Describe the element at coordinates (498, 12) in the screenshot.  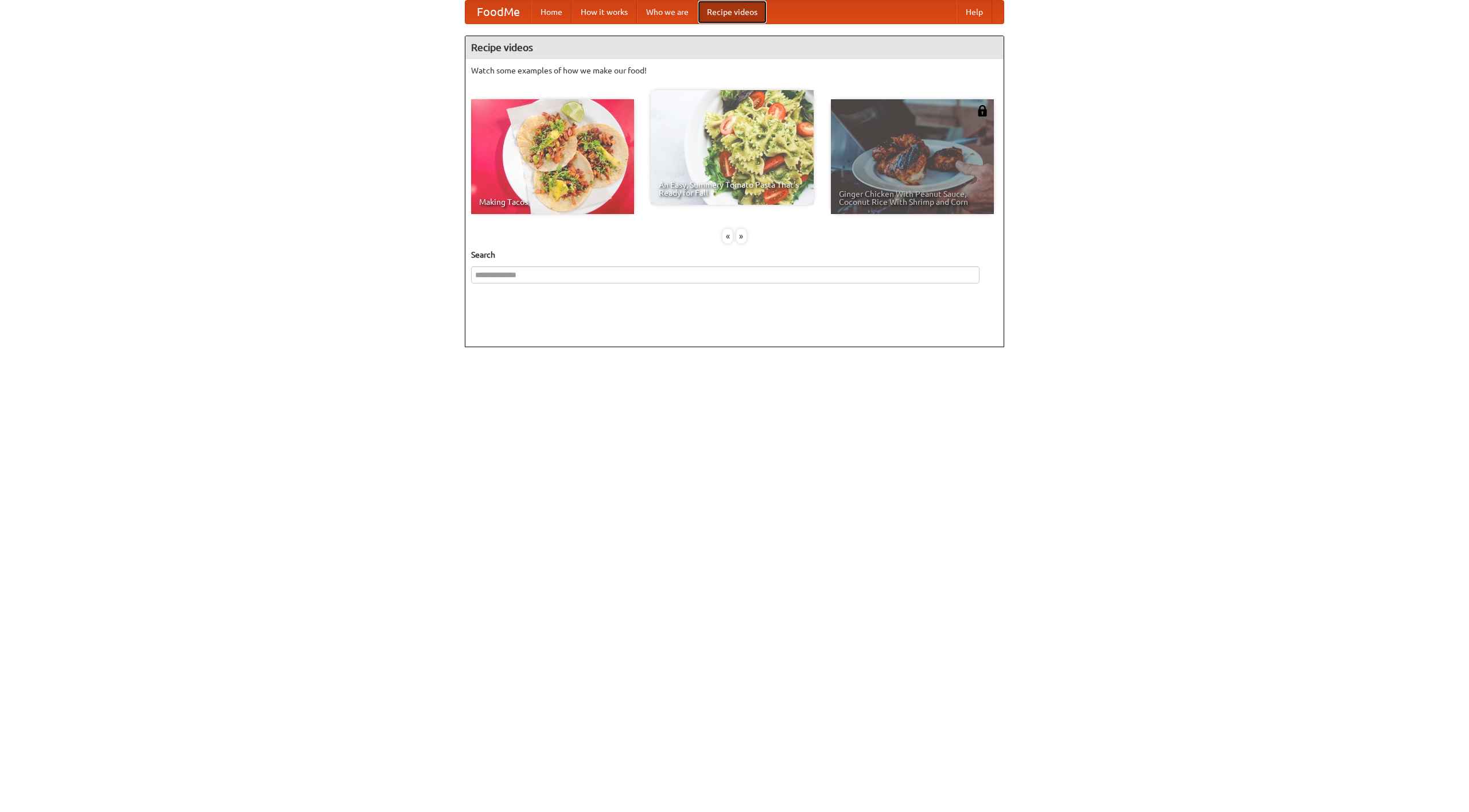
I see `a: FoodMe` at that location.